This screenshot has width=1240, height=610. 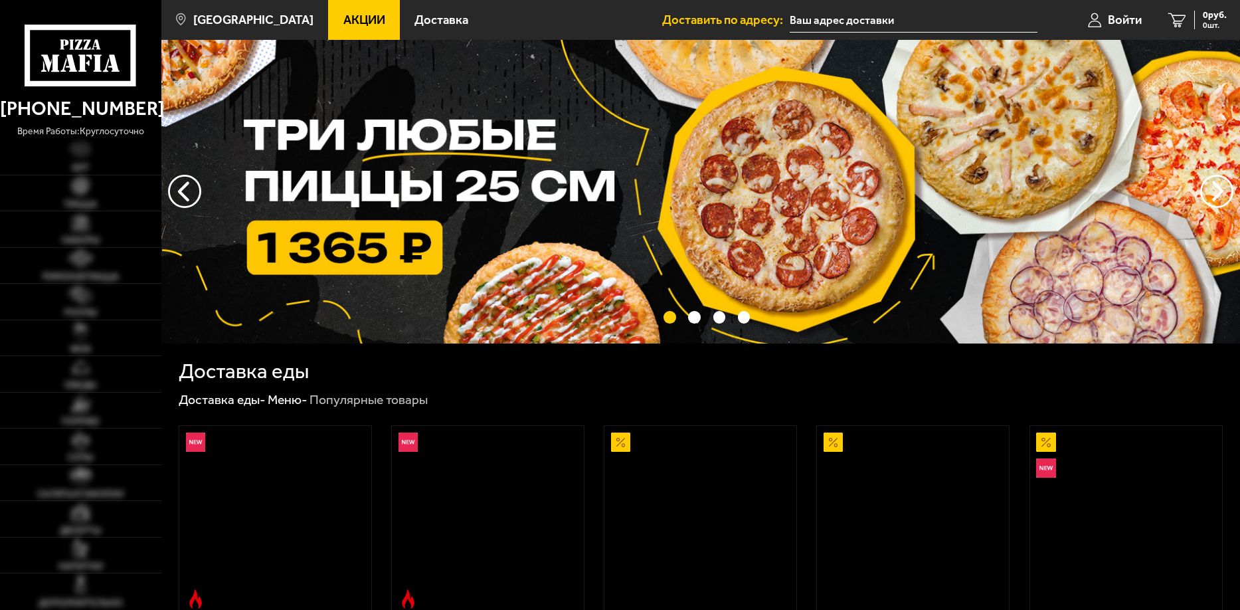 What do you see at coordinates (364, 20) in the screenshot?
I see `span: Акции` at bounding box center [364, 20].